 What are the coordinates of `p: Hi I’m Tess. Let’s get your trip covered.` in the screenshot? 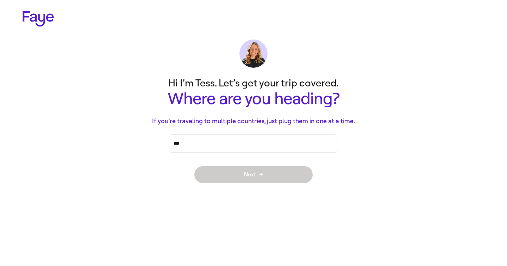 It's located at (254, 83).